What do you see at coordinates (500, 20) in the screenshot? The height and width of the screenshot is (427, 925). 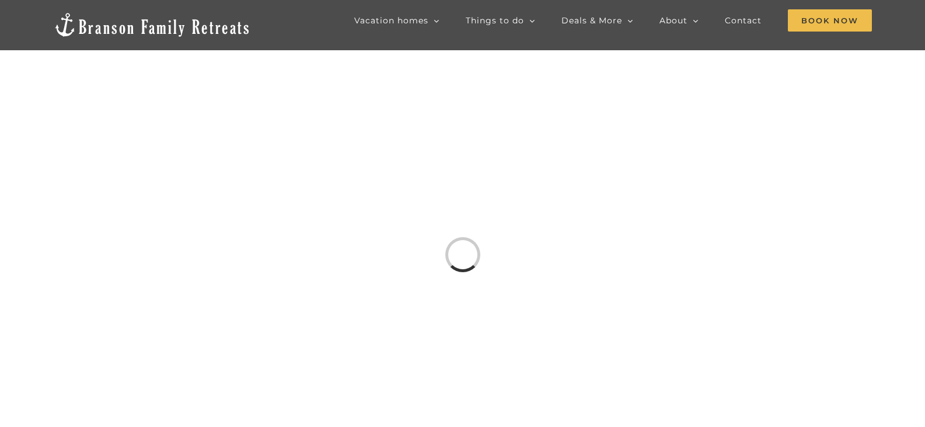 I see `a: Things to do` at bounding box center [500, 20].